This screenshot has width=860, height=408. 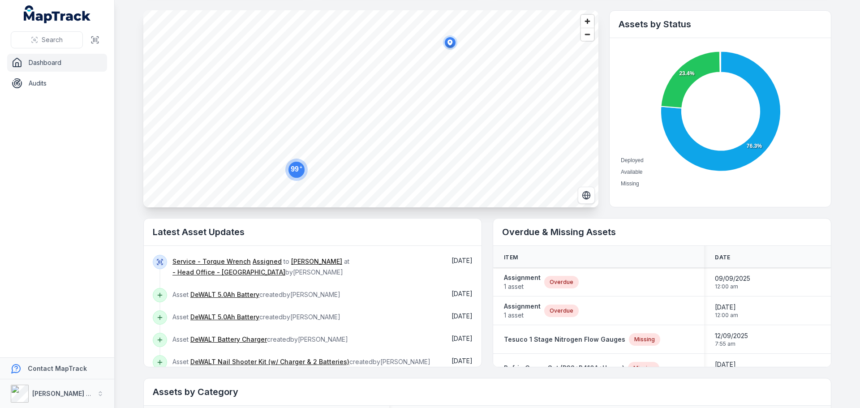 I want to click on button: Zoom out, so click(x=587, y=34).